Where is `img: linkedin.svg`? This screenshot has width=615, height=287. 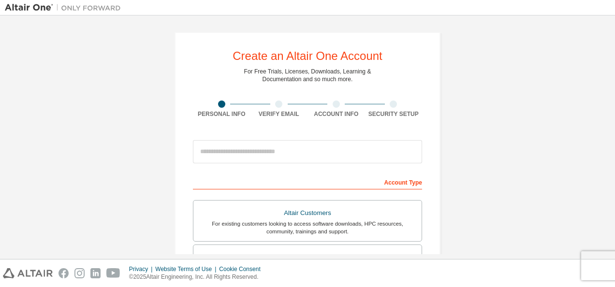
img: linkedin.svg is located at coordinates (95, 273).